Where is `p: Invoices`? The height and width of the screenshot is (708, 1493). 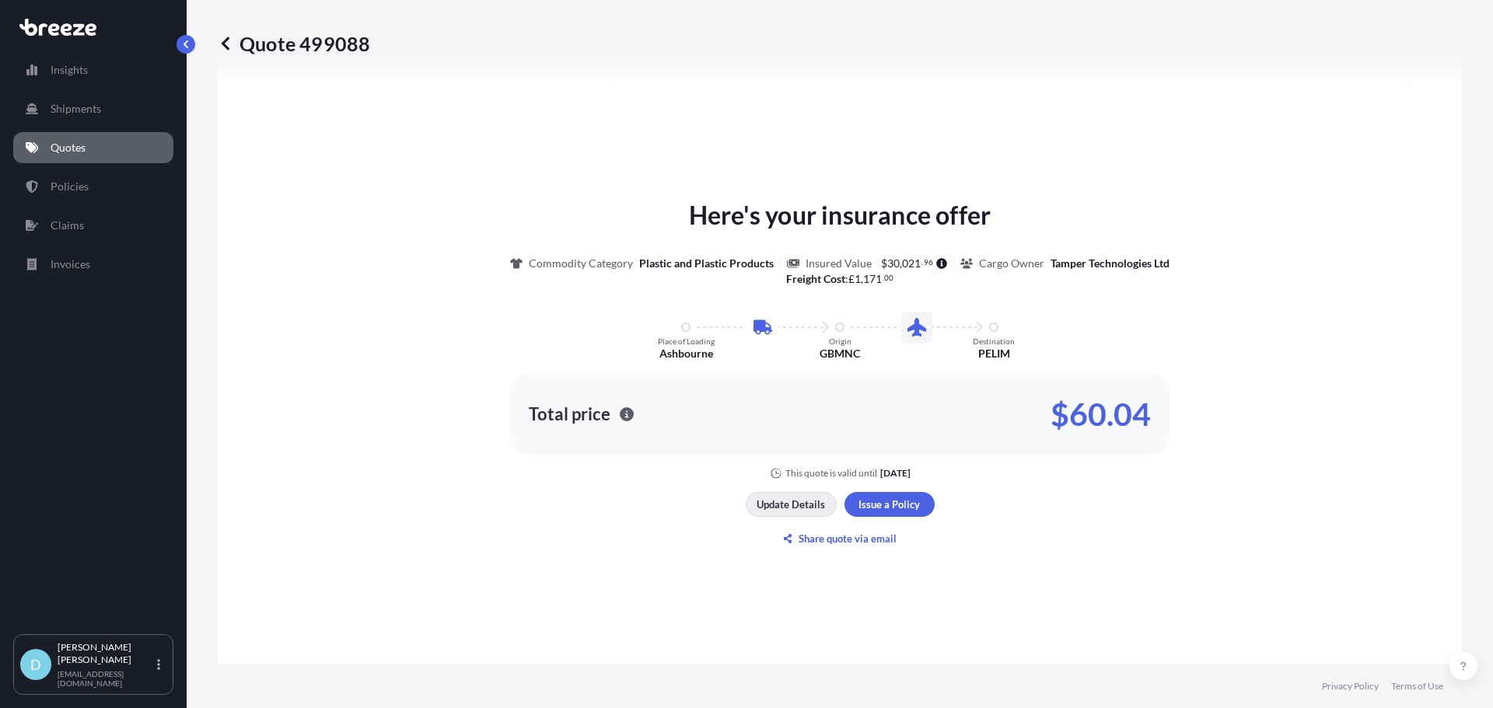
p: Invoices is located at coordinates (70, 264).